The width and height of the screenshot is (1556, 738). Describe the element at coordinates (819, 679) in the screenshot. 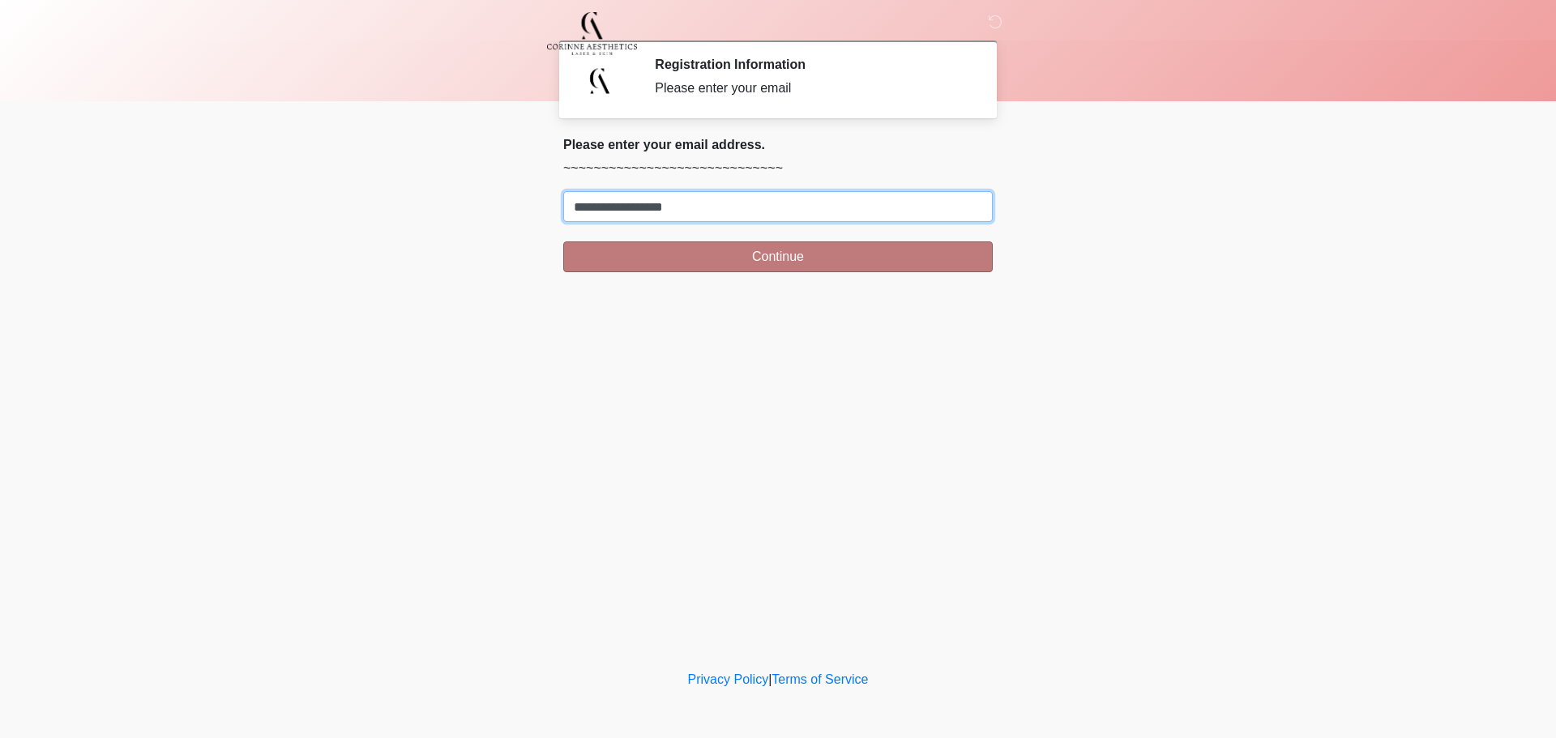

I see `a: Terms of Service` at that location.